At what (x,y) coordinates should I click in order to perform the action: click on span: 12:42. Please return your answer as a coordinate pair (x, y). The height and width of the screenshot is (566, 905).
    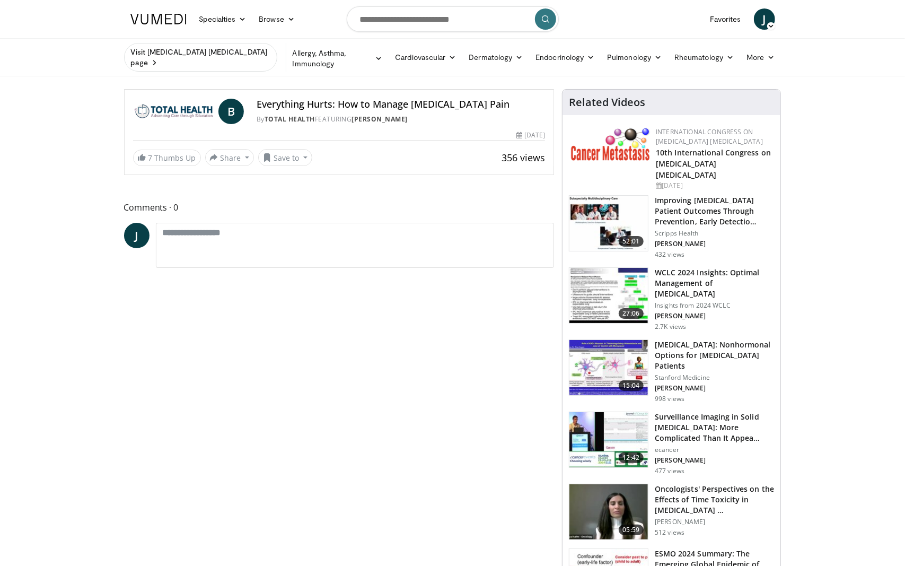
    Looking at the image, I should click on (632, 458).